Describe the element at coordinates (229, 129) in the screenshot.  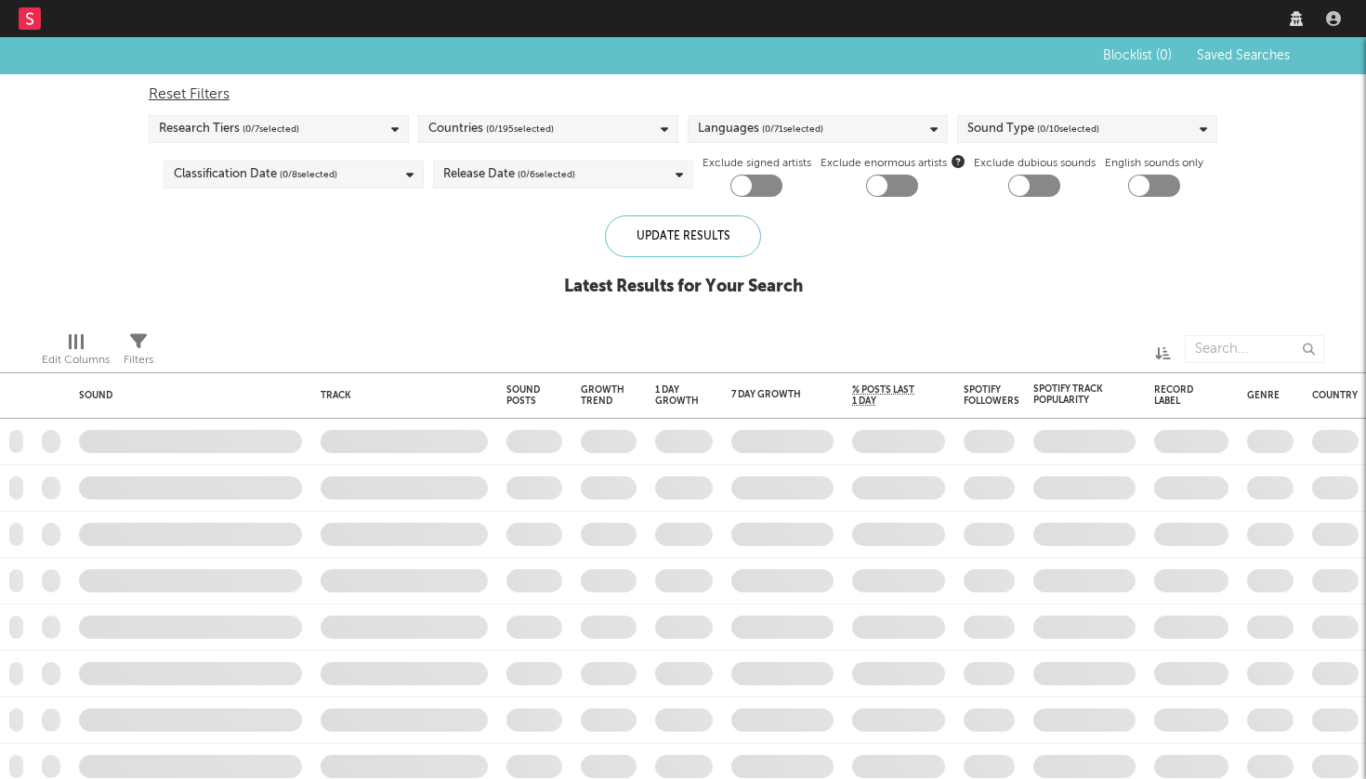
I see `div: Research Tiers` at that location.